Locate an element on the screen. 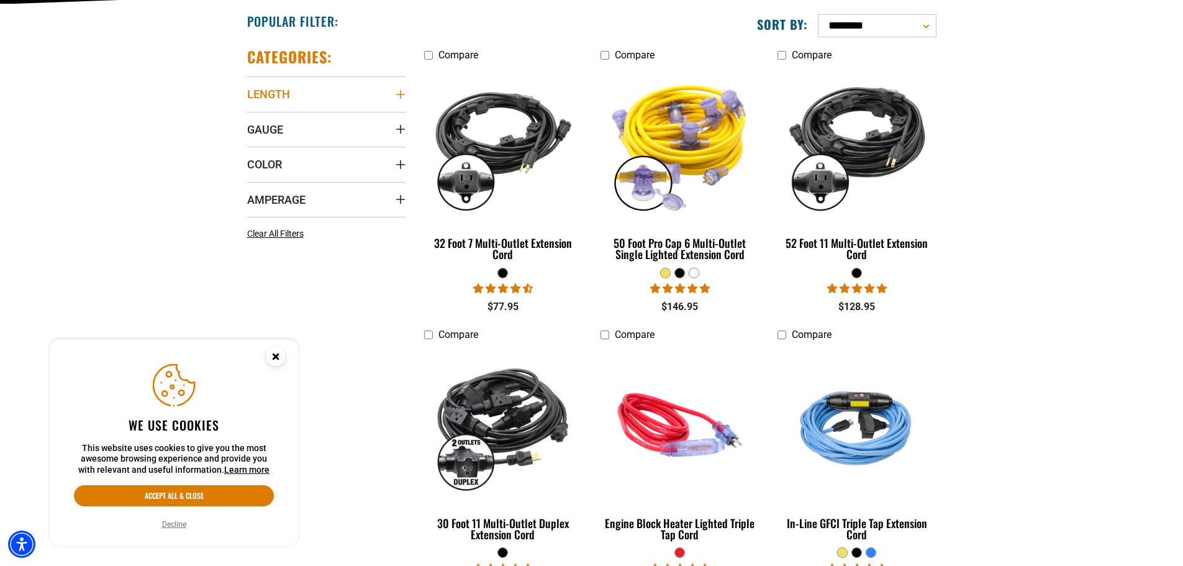  a: yellow 50 Foot Pro Cap 6 Multi-Outlet Single Lighted Extension Cord is located at coordinates (679, 167).